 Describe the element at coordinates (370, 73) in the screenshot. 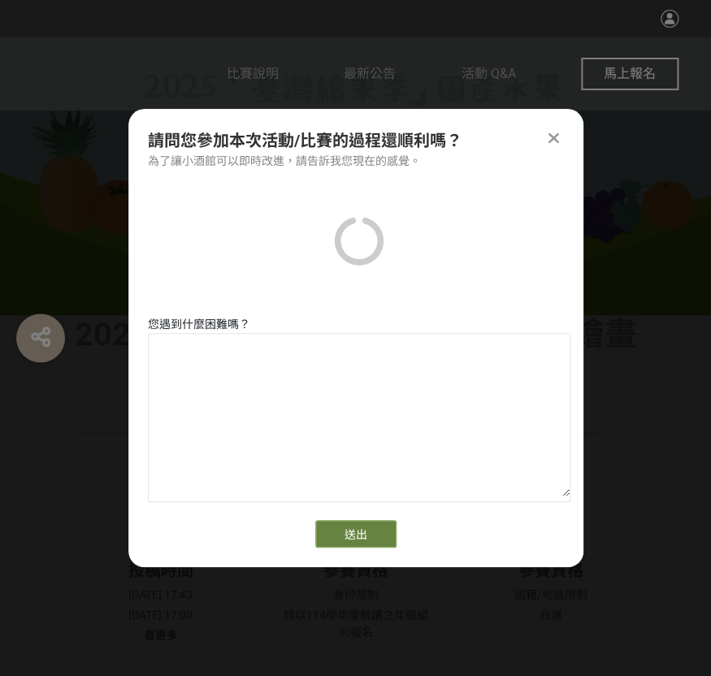

I see `span: 最新公告` at that location.